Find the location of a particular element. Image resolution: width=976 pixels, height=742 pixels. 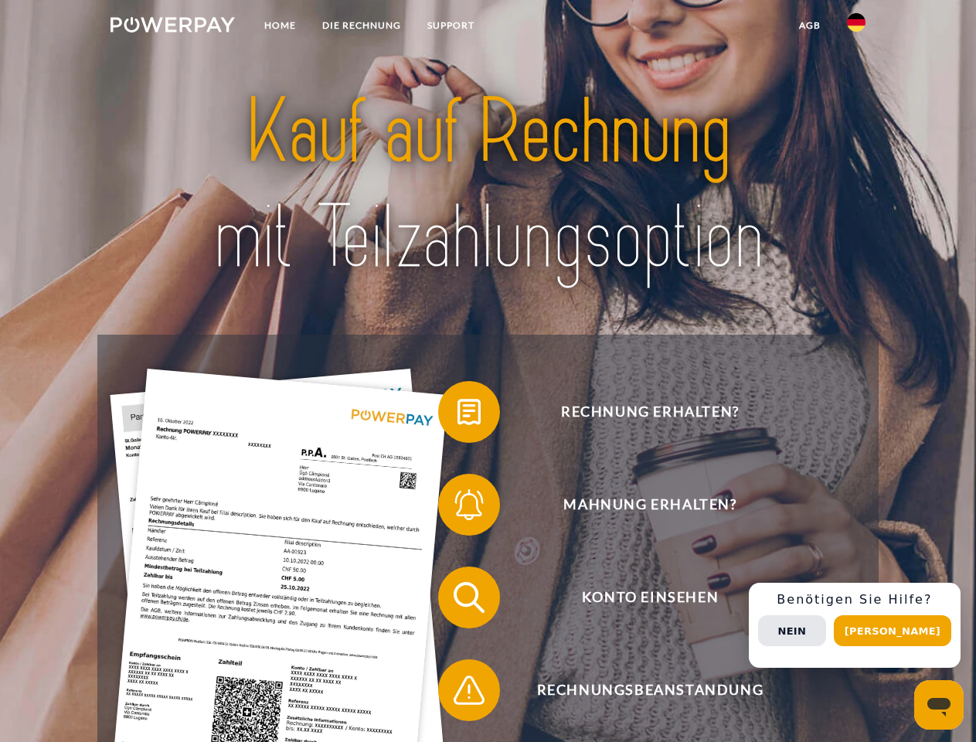

img: qb_bill.svg is located at coordinates (469, 412).